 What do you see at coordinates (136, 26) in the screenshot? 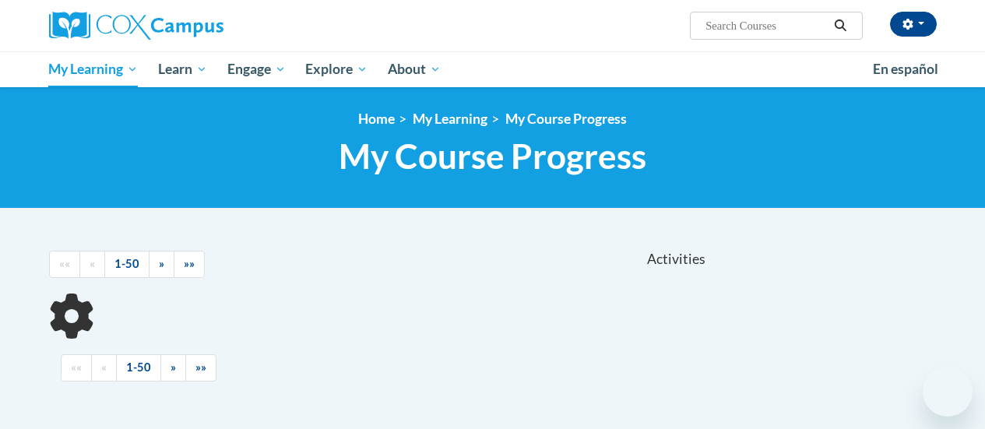
I see `img: Cox Campus` at bounding box center [136, 26].